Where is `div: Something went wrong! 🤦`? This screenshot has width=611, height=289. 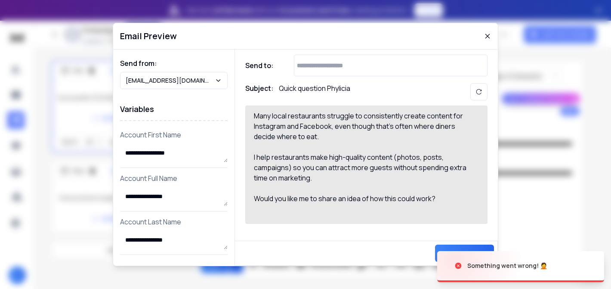
div: Something went wrong! 🤦 is located at coordinates (507, 266).